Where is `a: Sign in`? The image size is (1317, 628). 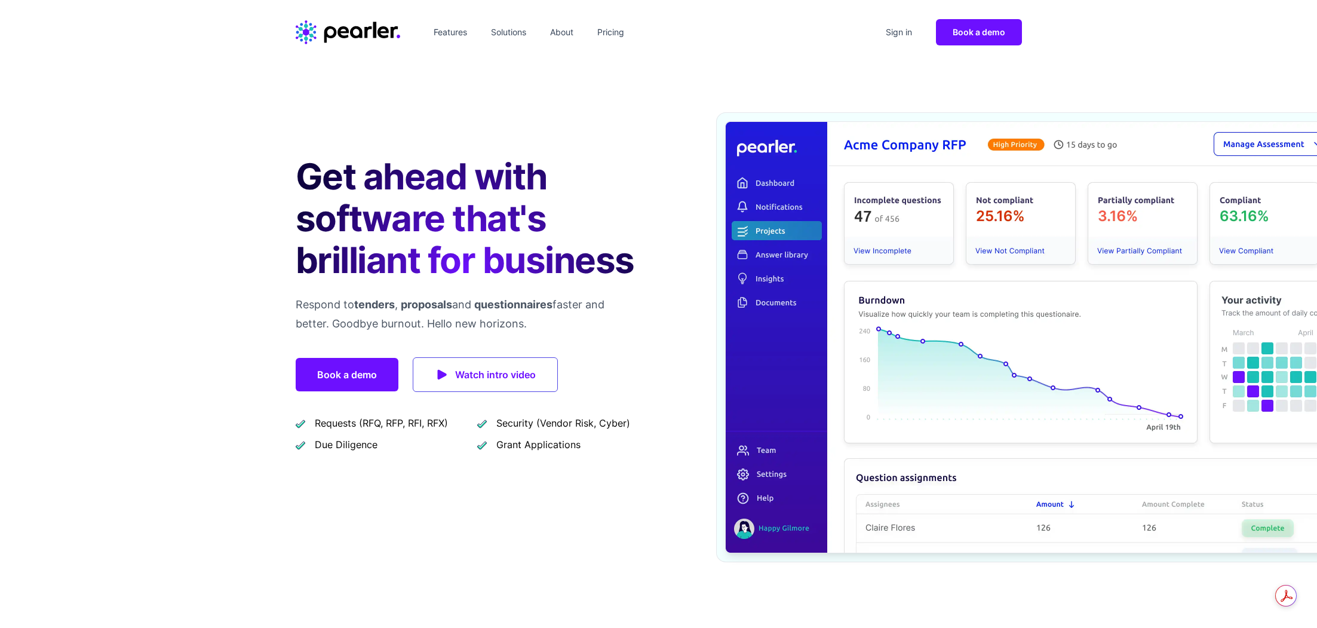 a: Sign in is located at coordinates (899, 32).